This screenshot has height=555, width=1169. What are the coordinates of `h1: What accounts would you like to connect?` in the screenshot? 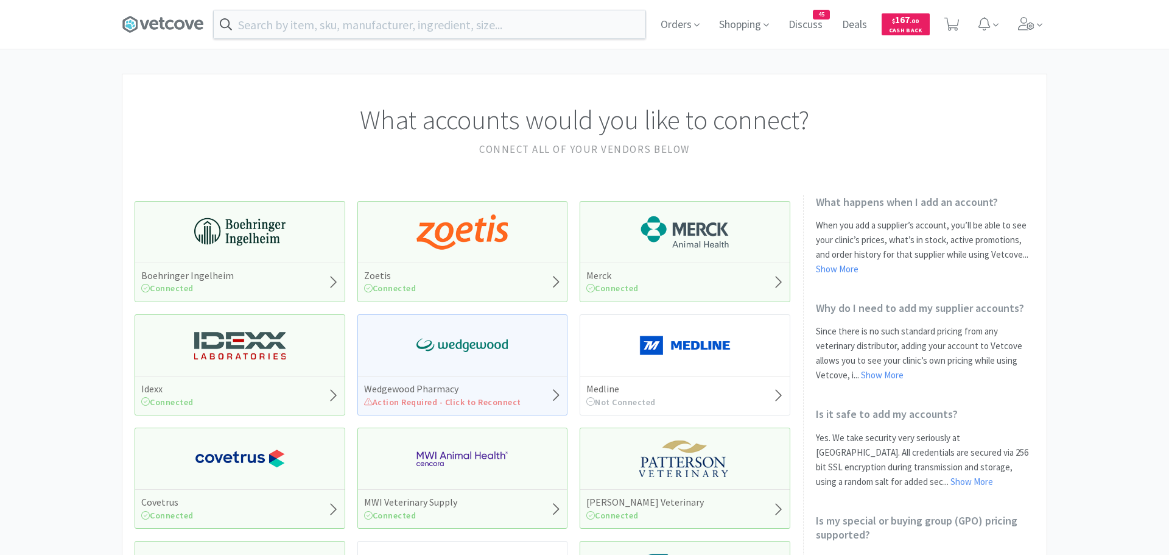 It's located at (585, 120).